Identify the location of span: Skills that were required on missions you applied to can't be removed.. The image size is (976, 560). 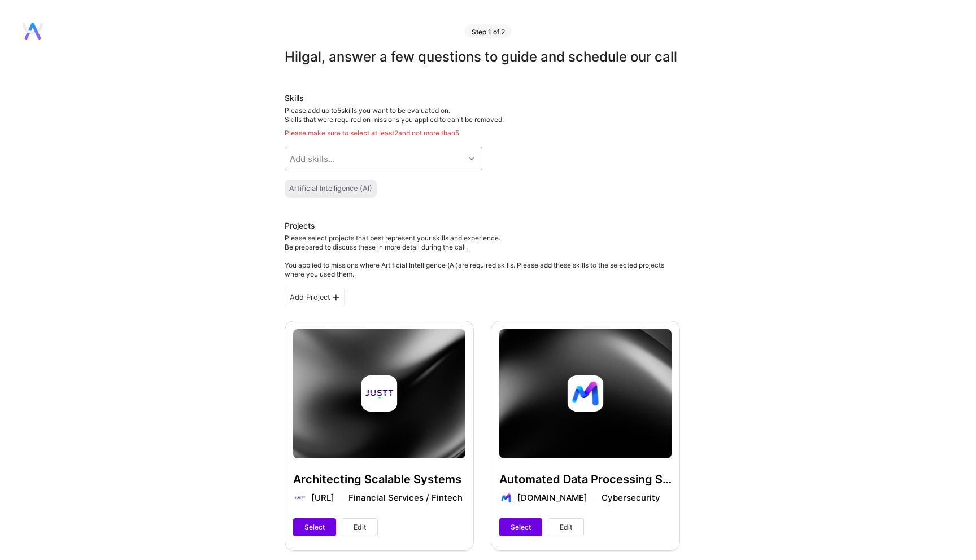
(394, 119).